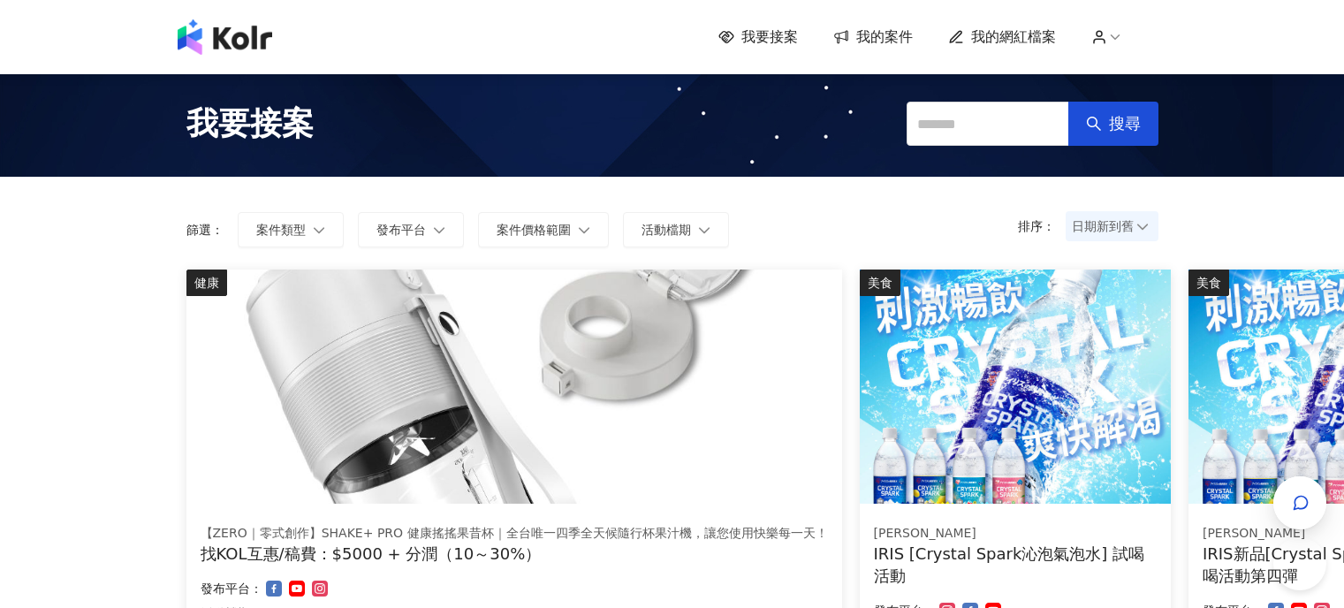 The width and height of the screenshot is (1344, 608). I want to click on p: 篩選：, so click(205, 230).